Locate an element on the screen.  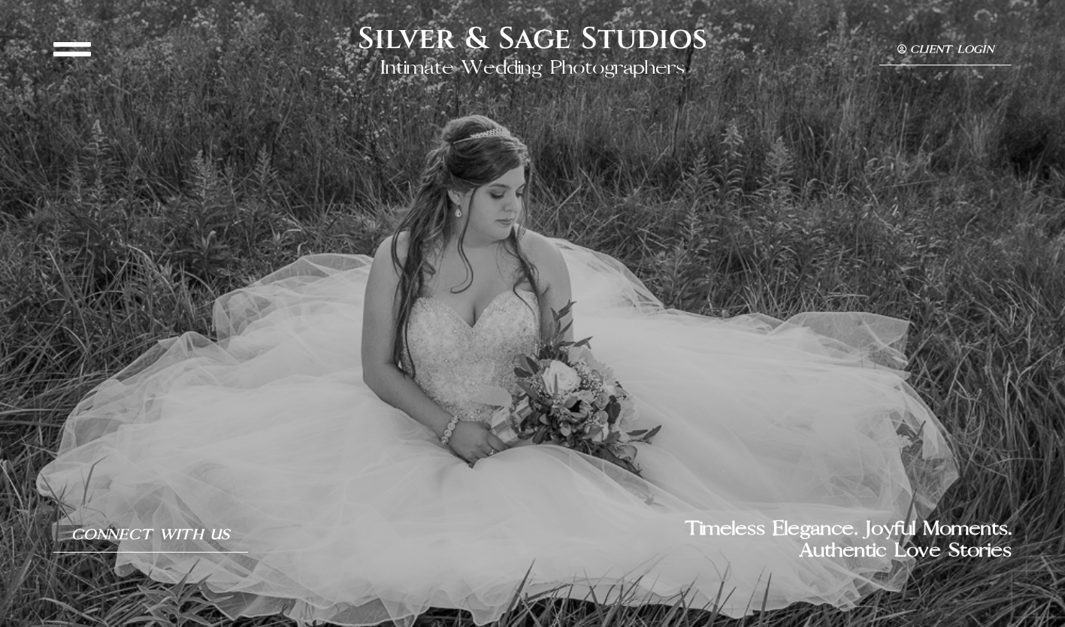
span: Client Login is located at coordinates (952, 50).